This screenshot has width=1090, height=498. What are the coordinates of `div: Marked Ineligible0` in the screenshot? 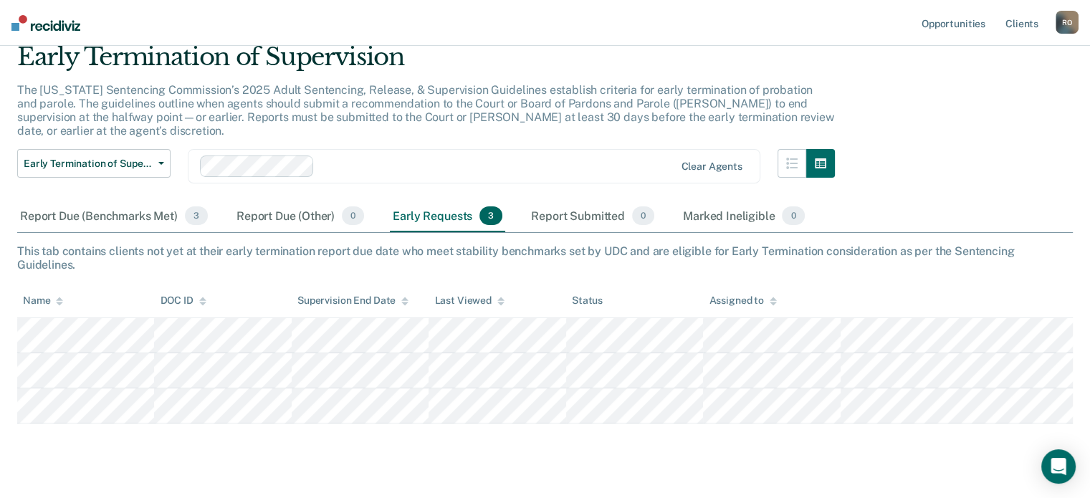 It's located at (744, 216).